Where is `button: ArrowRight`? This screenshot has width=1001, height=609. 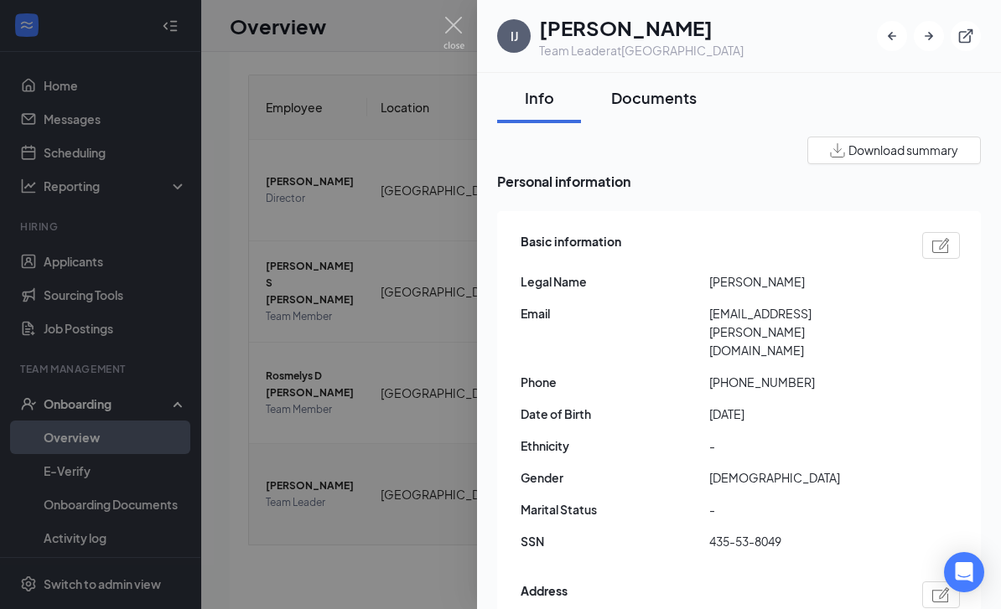
button: ArrowRight is located at coordinates (929, 36).